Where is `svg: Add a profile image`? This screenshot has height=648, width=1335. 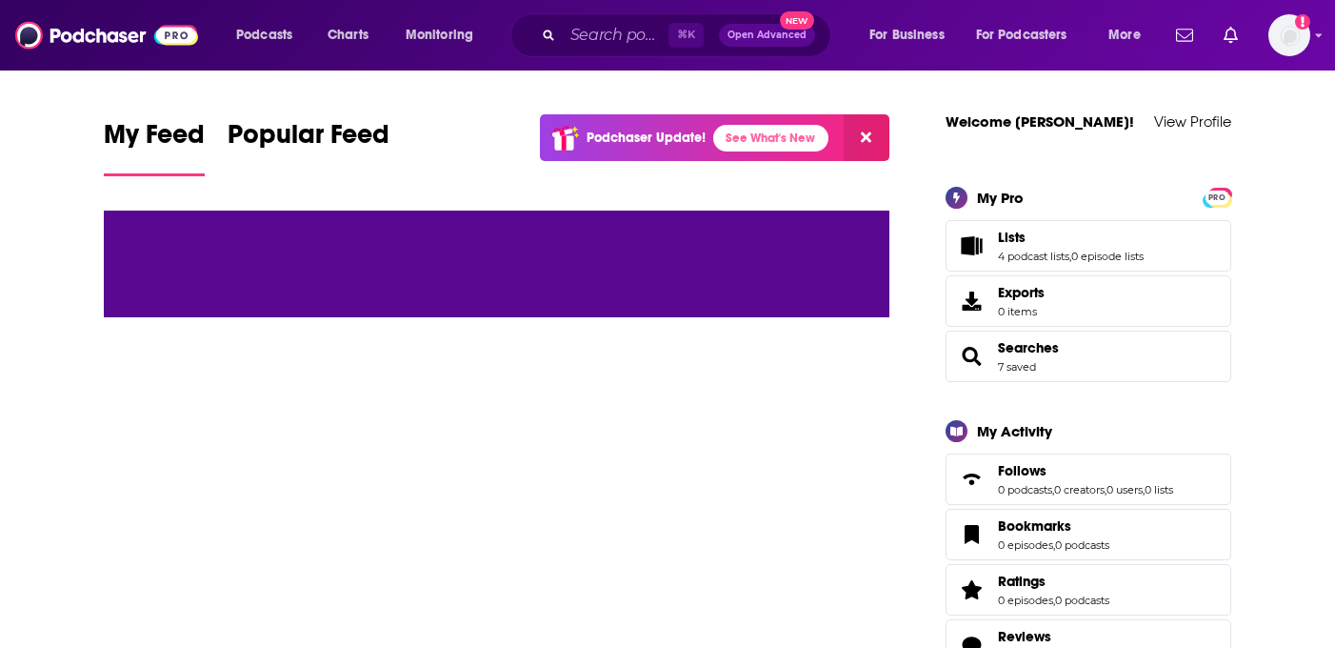 svg: Add a profile image is located at coordinates (1303, 22).